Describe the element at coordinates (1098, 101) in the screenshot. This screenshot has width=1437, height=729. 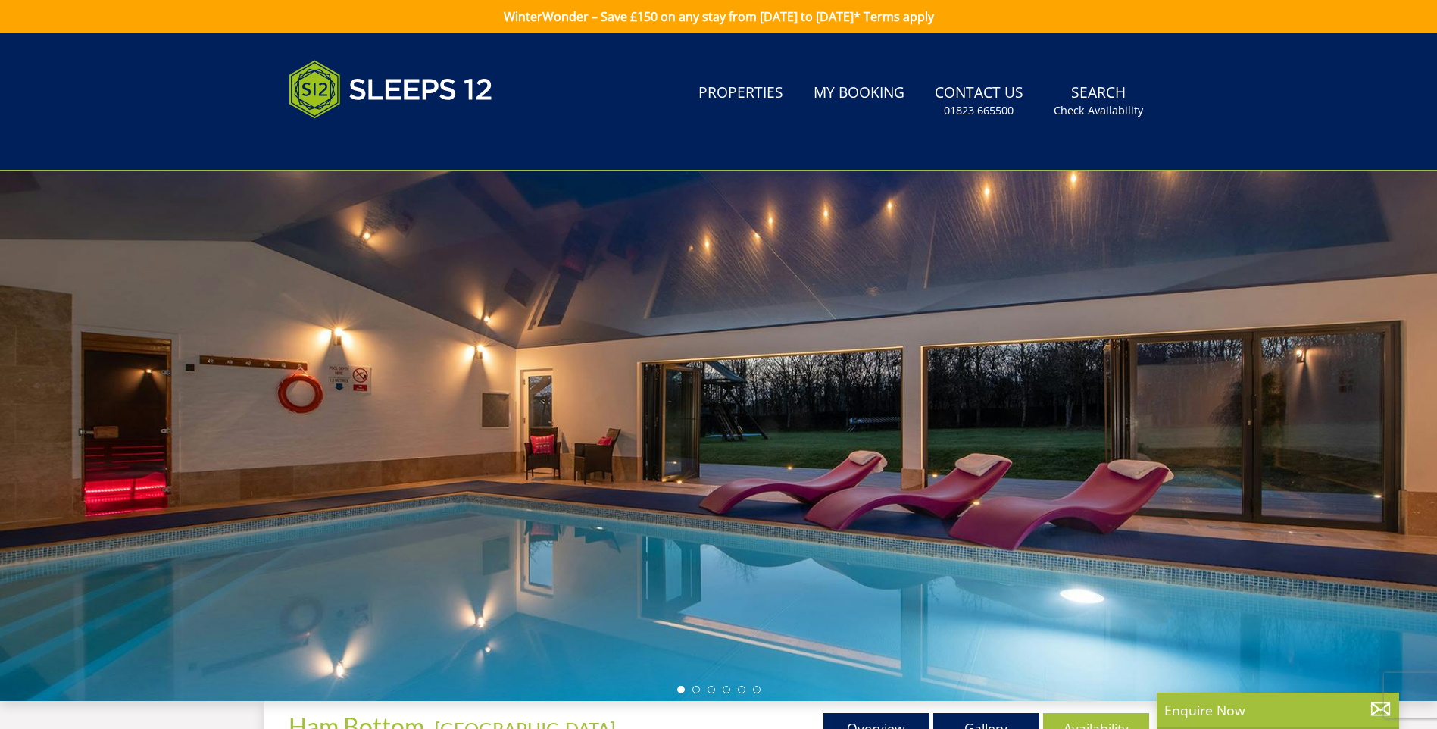
I see `a: SearchCheck Availability` at that location.